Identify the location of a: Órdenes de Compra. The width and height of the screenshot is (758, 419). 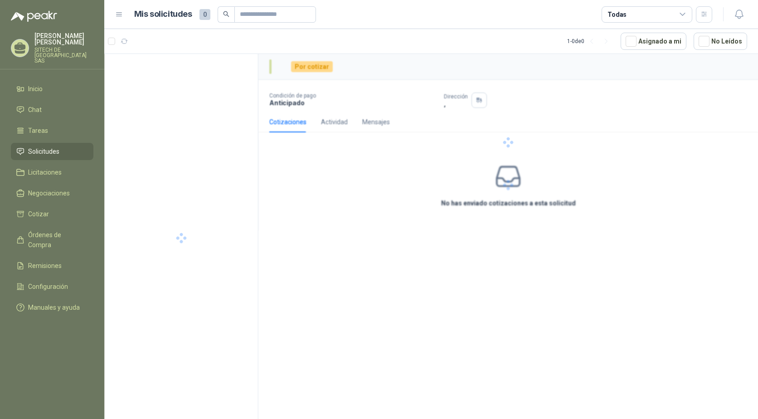
(52, 240).